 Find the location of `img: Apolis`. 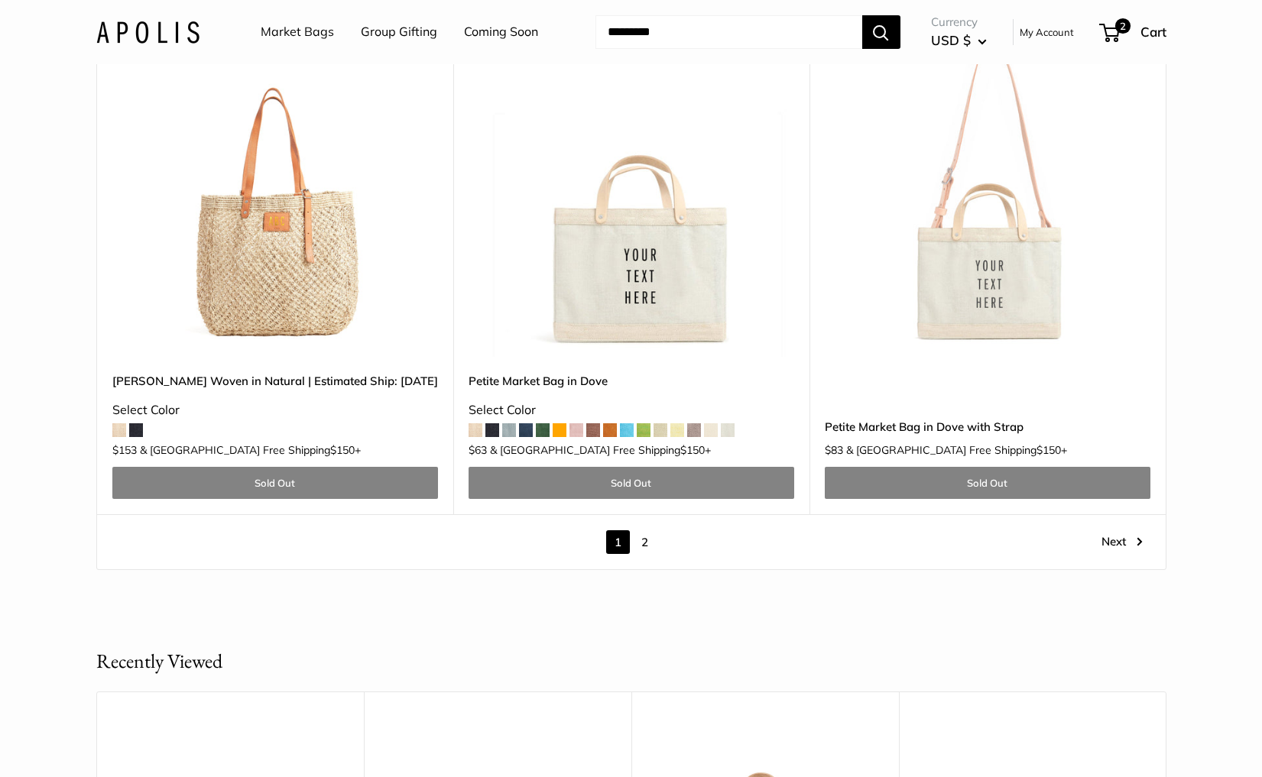

img: Apolis is located at coordinates (148, 31).